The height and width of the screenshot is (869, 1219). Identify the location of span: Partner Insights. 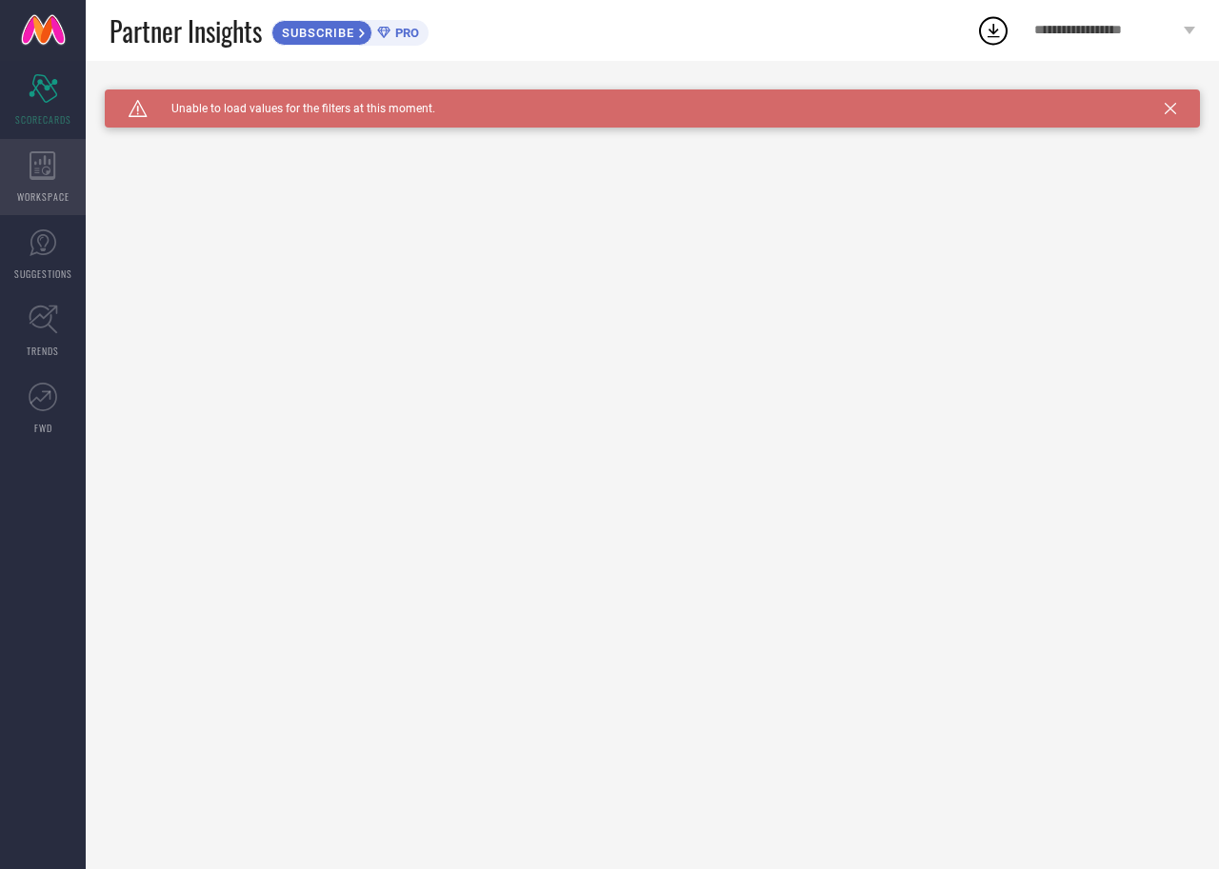
(186, 30).